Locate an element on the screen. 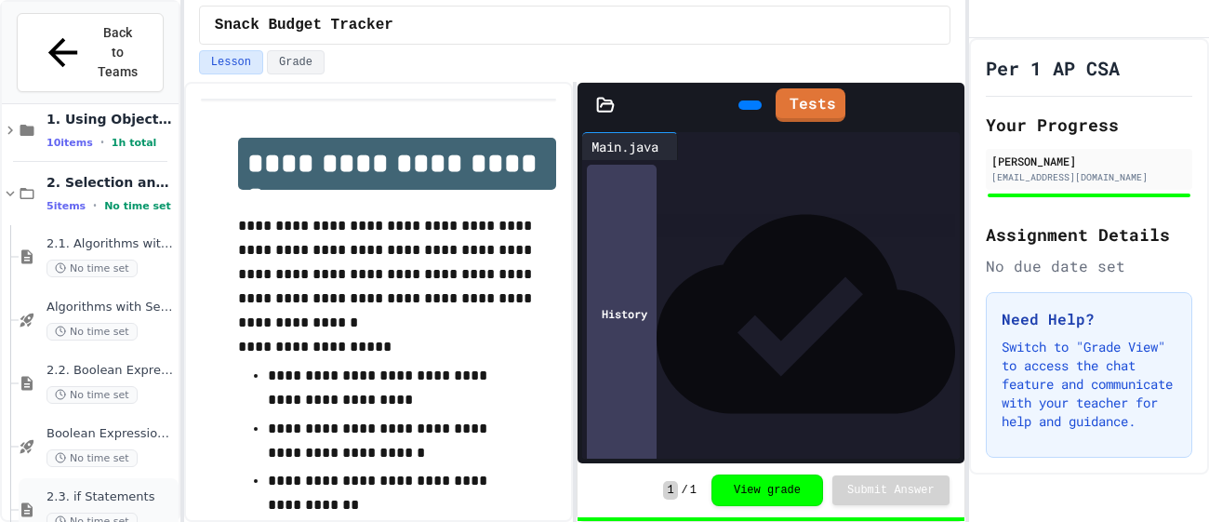  h3: Need Help? is located at coordinates (1089, 319).